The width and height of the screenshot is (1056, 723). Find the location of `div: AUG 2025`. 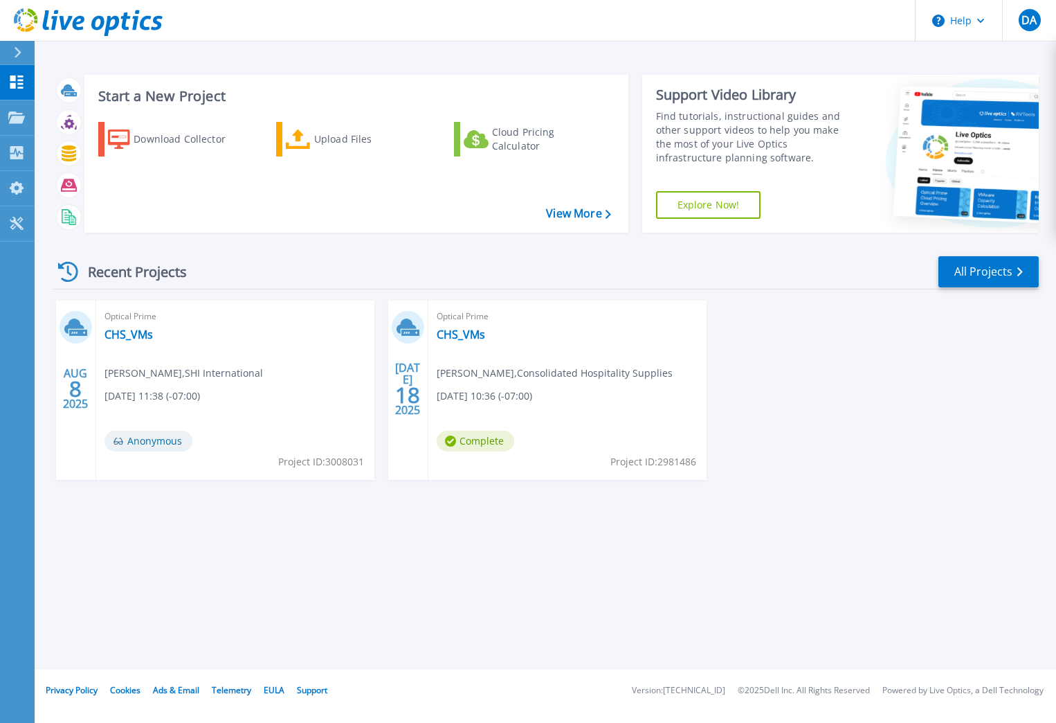

div: AUG 2025 is located at coordinates (75, 388).